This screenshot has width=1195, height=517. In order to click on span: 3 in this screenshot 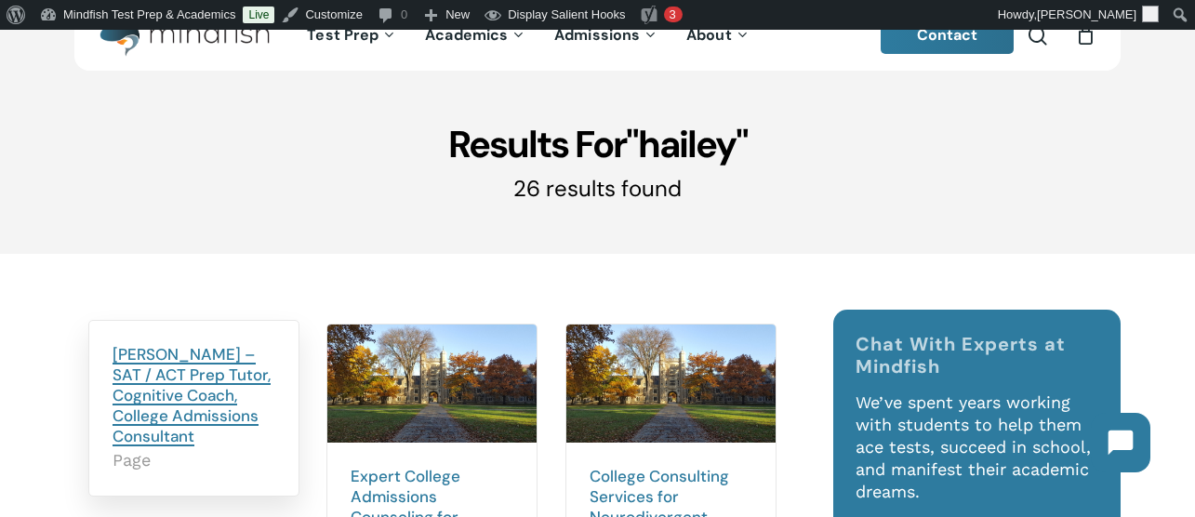, I will do `click(673, 14)`.